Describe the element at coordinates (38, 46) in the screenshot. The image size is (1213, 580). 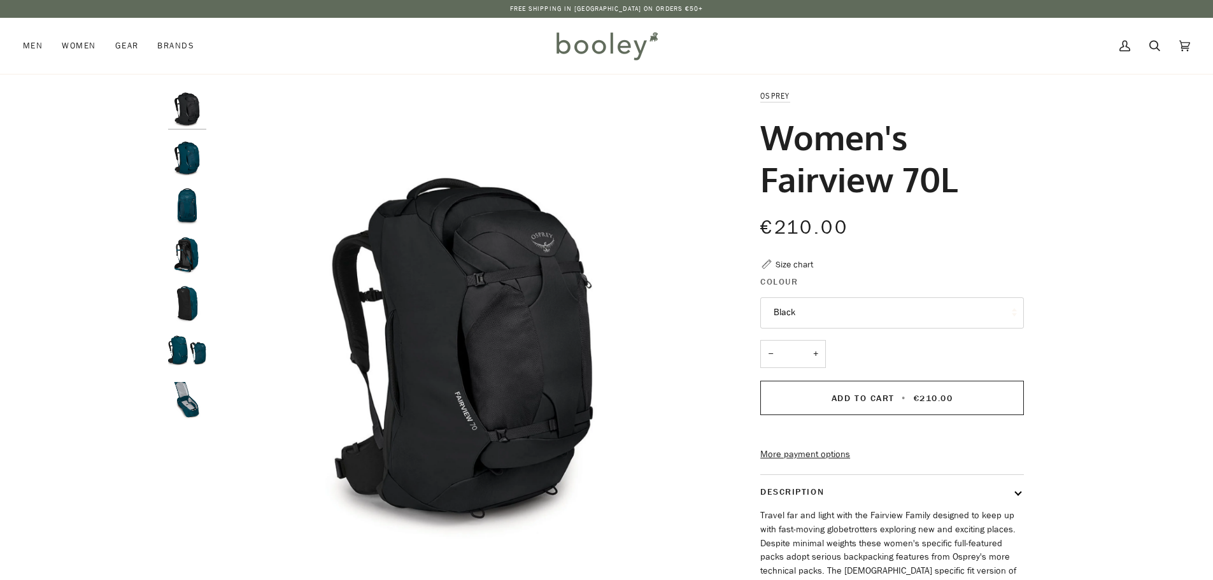
I see `a: Men` at that location.